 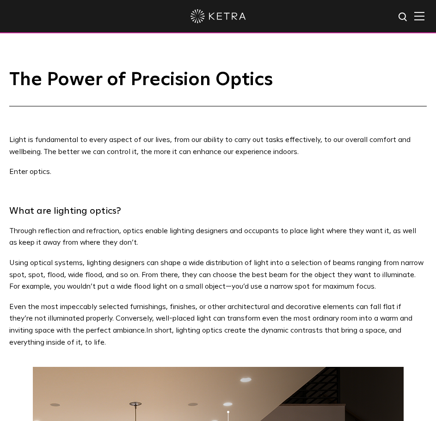 What do you see at coordinates (217, 237) in the screenshot?
I see `p: Through reflection and refraction, optics enable lighting designers and occupants to place light ...` at bounding box center [217, 237].